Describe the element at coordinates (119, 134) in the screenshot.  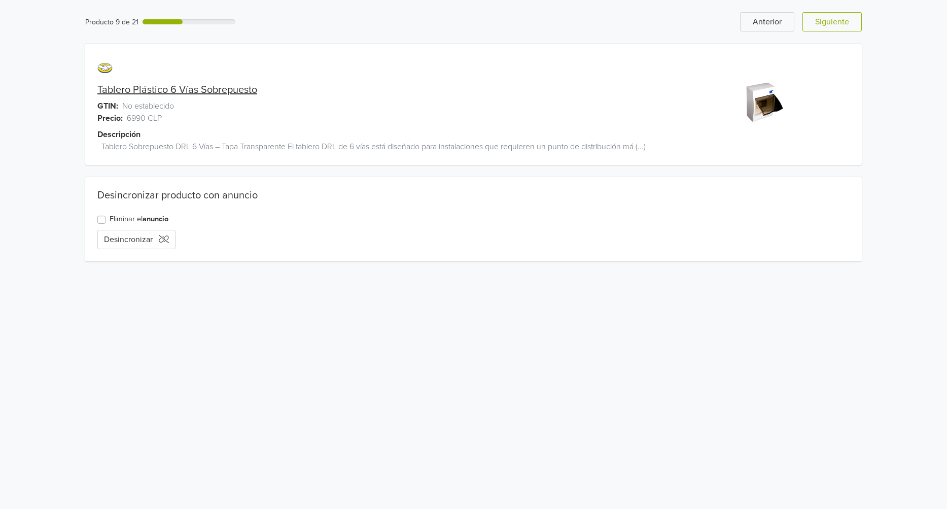
I see `span: Descripción` at that location.